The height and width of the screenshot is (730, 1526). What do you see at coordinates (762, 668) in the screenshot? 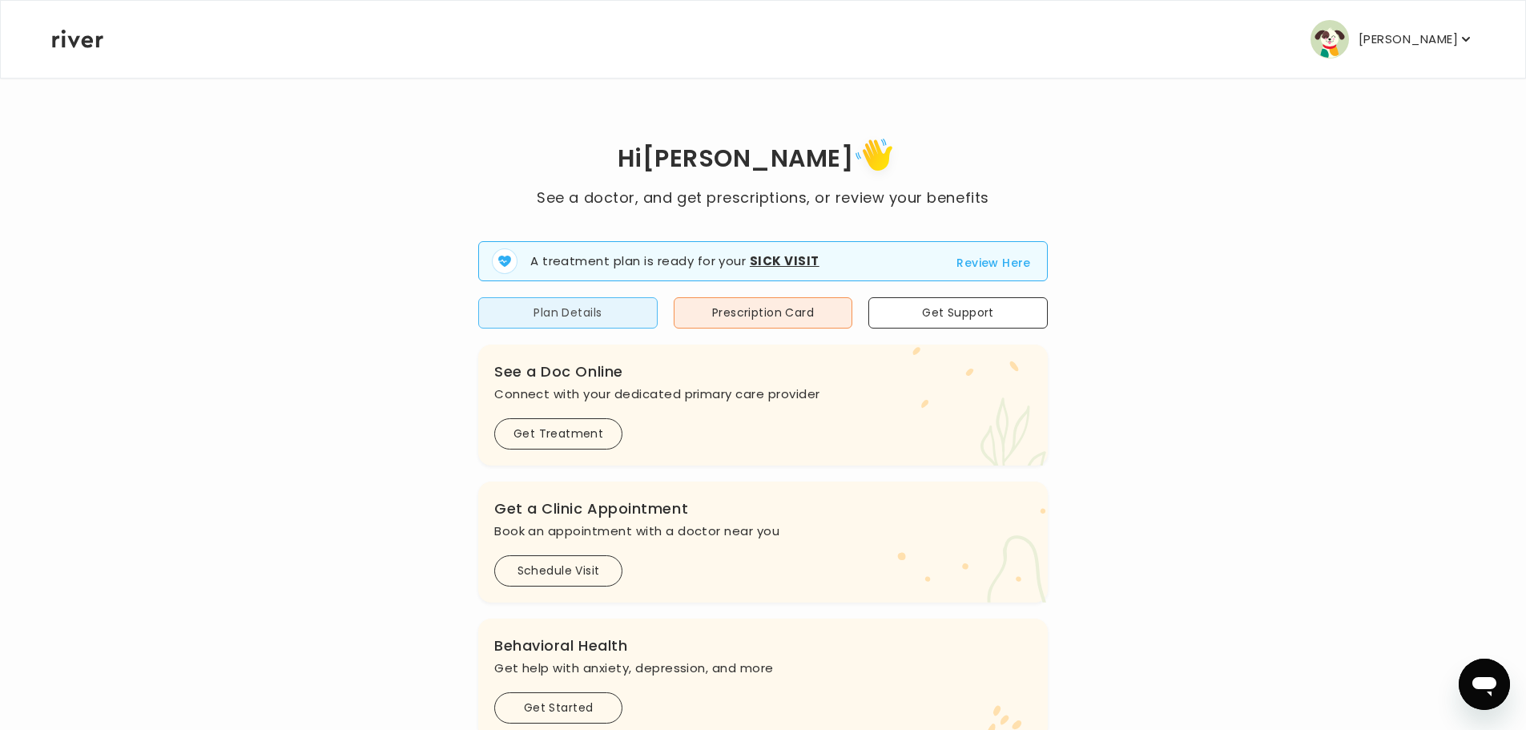
I see `p: Get help with anxiety, depression, and more` at bounding box center [762, 668].